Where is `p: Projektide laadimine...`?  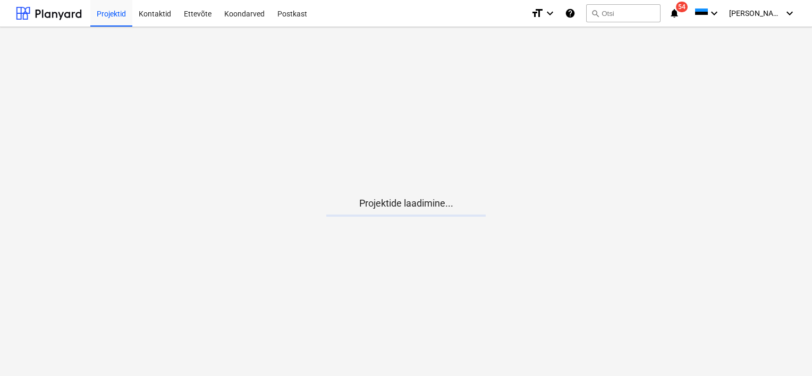
p: Projektide laadimine... is located at coordinates (406, 204).